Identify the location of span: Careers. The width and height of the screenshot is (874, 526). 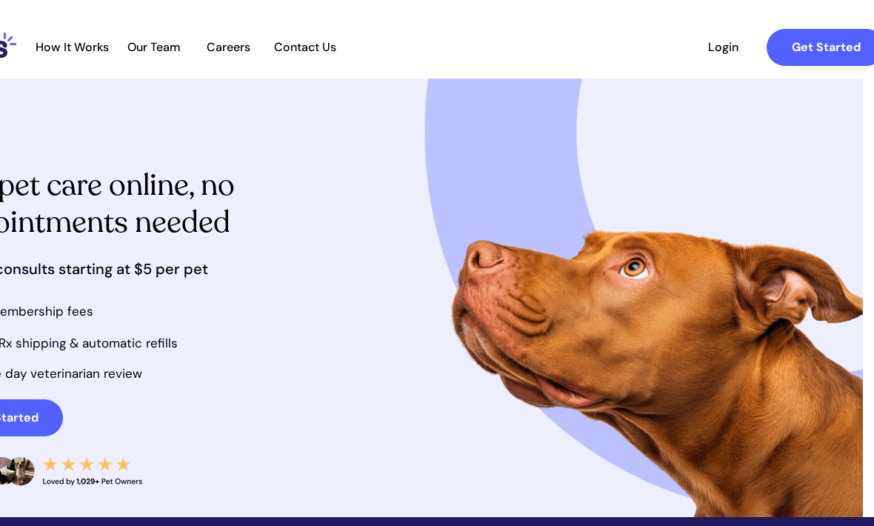
(229, 47).